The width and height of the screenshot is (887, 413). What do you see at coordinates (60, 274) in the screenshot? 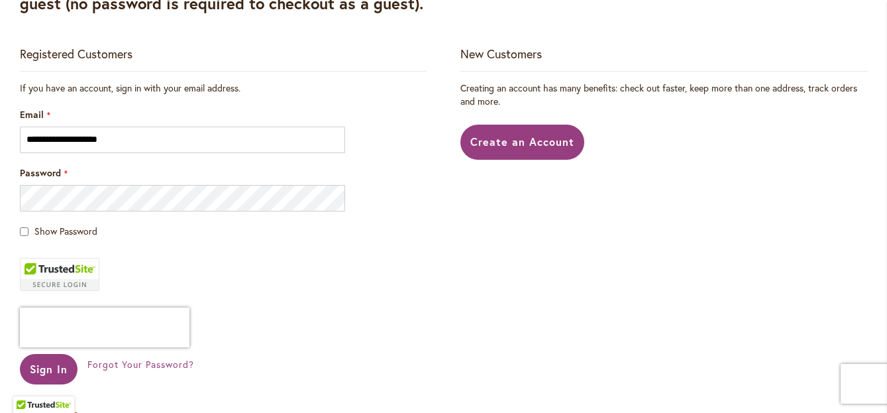
I see `div: TrustedSite Certified` at bounding box center [60, 274].